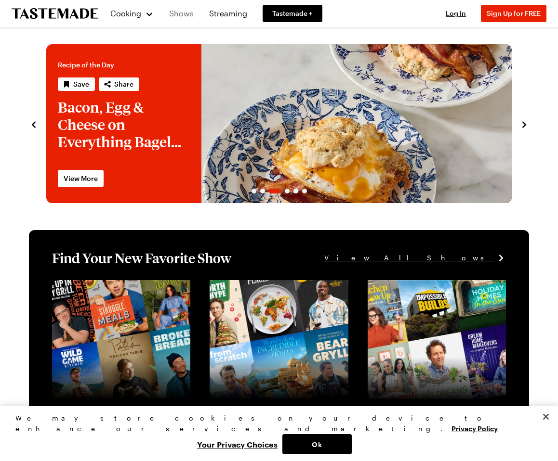  Describe the element at coordinates (274, 191) in the screenshot. I see `span: Go to slide 3` at that location.